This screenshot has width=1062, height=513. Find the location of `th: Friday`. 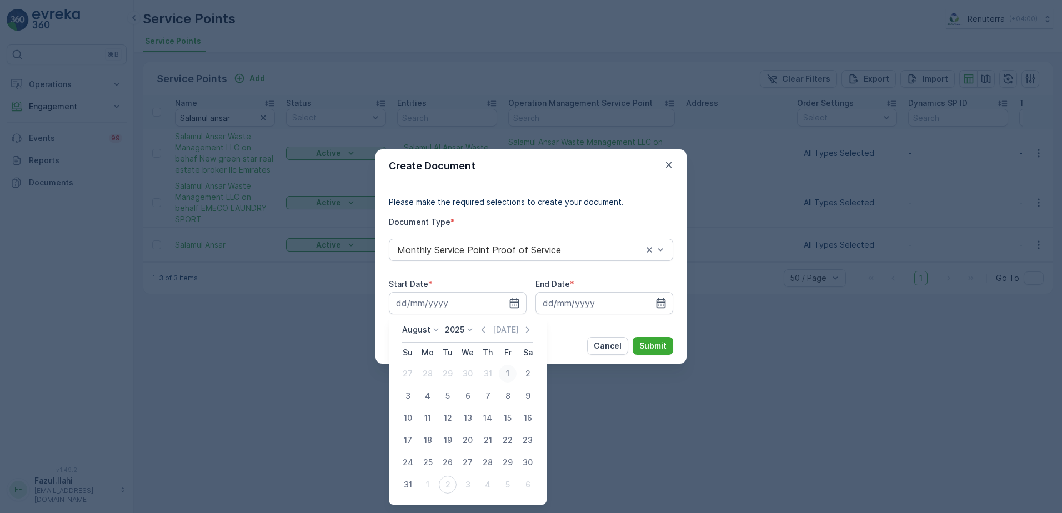

th: Friday is located at coordinates (508, 353).